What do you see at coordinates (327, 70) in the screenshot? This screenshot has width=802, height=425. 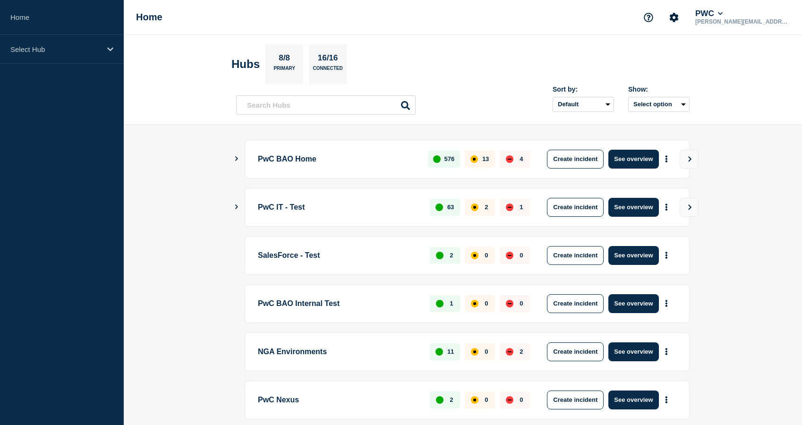 I see `p: Connected` at bounding box center [327, 70].